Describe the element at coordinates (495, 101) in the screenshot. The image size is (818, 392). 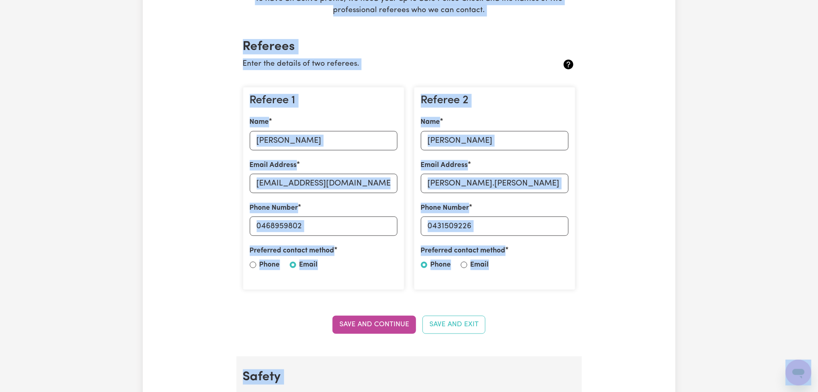
I see `h3: Referee 2` at that location.